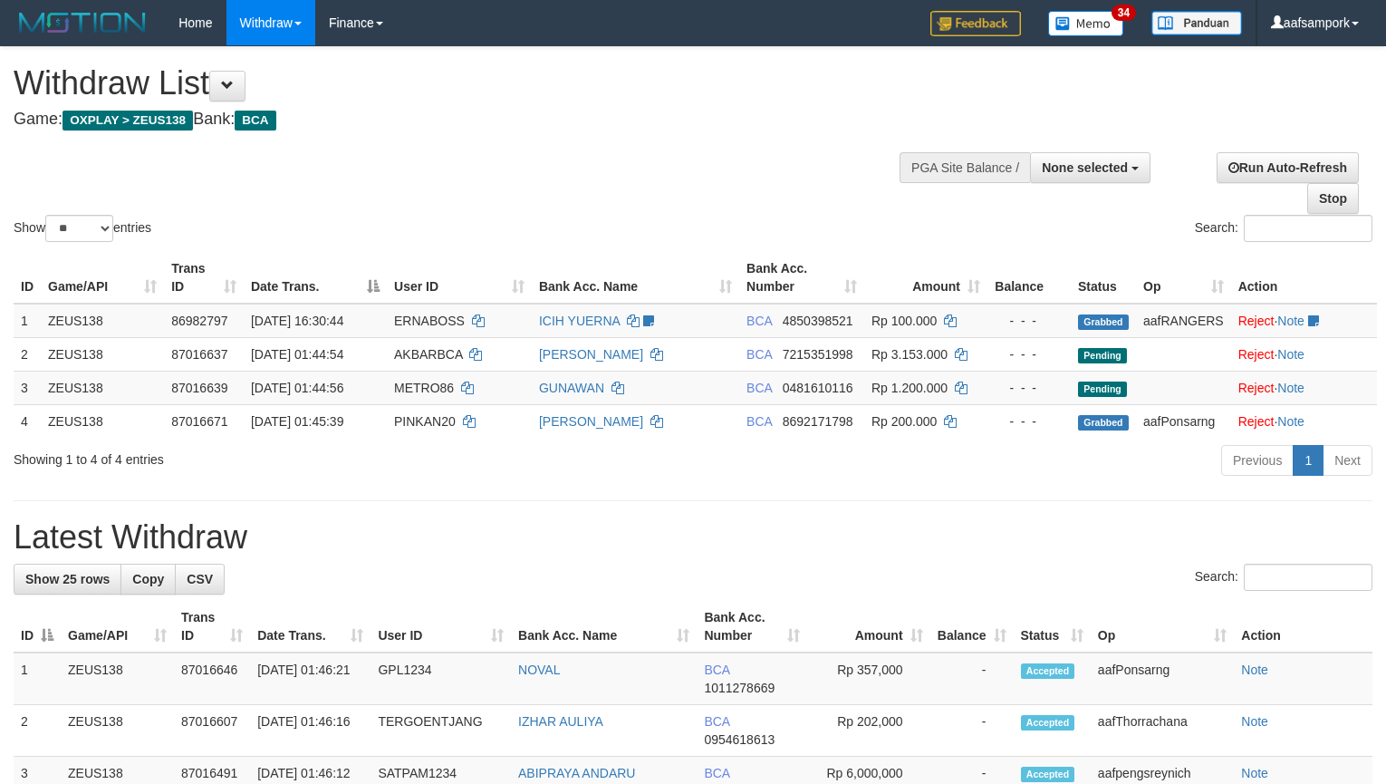 The image size is (1386, 784). What do you see at coordinates (1347, 460) in the screenshot?
I see `a: Next` at bounding box center [1347, 460].